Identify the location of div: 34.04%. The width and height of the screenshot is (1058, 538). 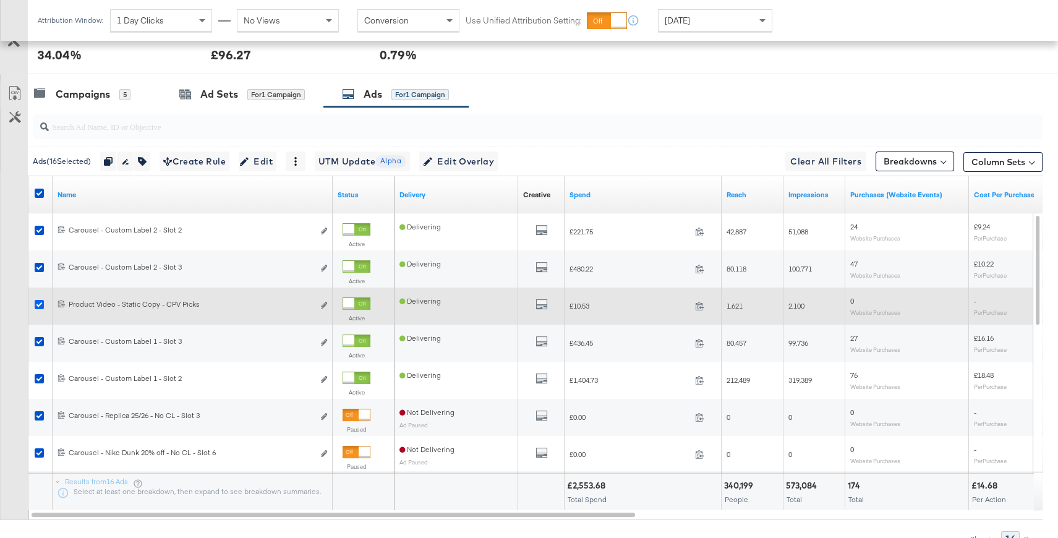
(59, 54).